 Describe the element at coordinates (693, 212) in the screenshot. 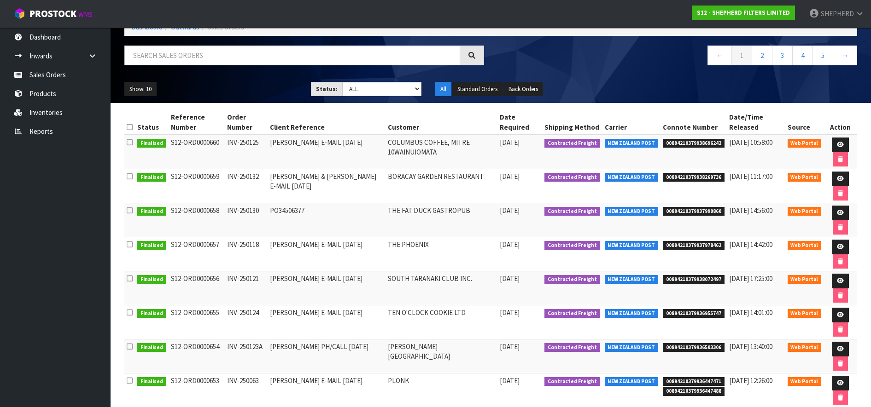

I see `span: 00894210379937990860` at that location.